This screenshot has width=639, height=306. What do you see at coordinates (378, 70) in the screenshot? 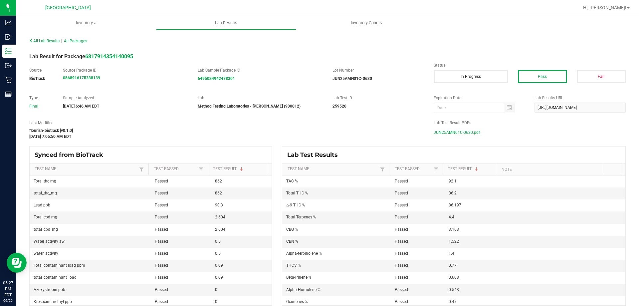
I see `label: Lot Number` at bounding box center [378, 70].